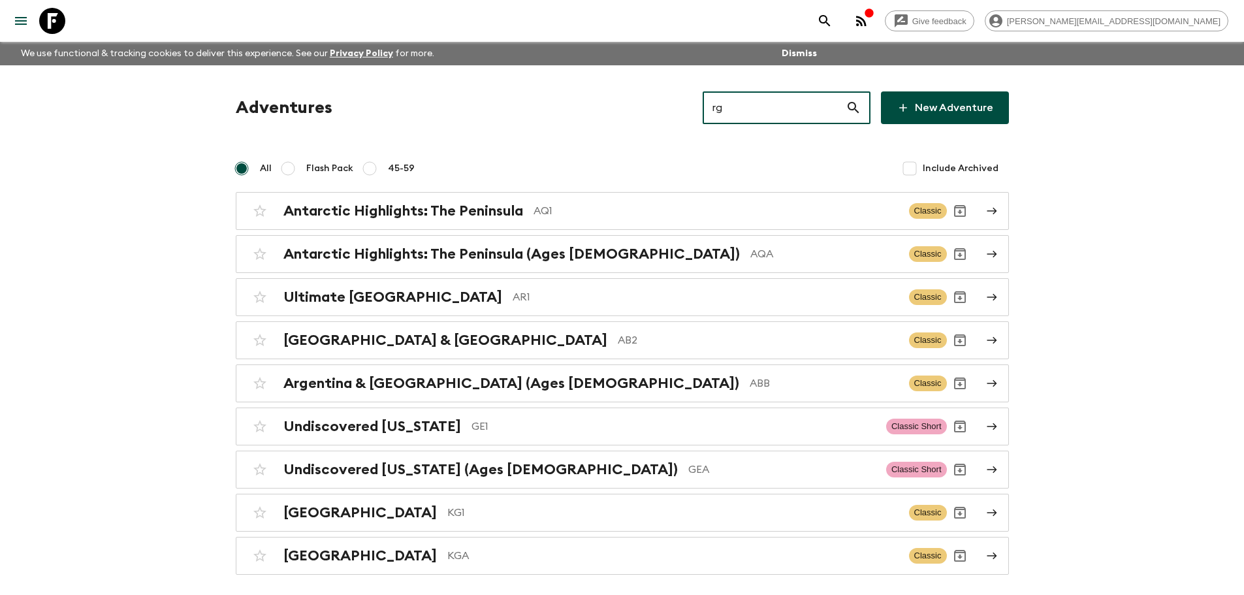 Image resolution: width=1244 pixels, height=595 pixels. What do you see at coordinates (782, 470) in the screenshot?
I see `p: GEA` at bounding box center [782, 470].